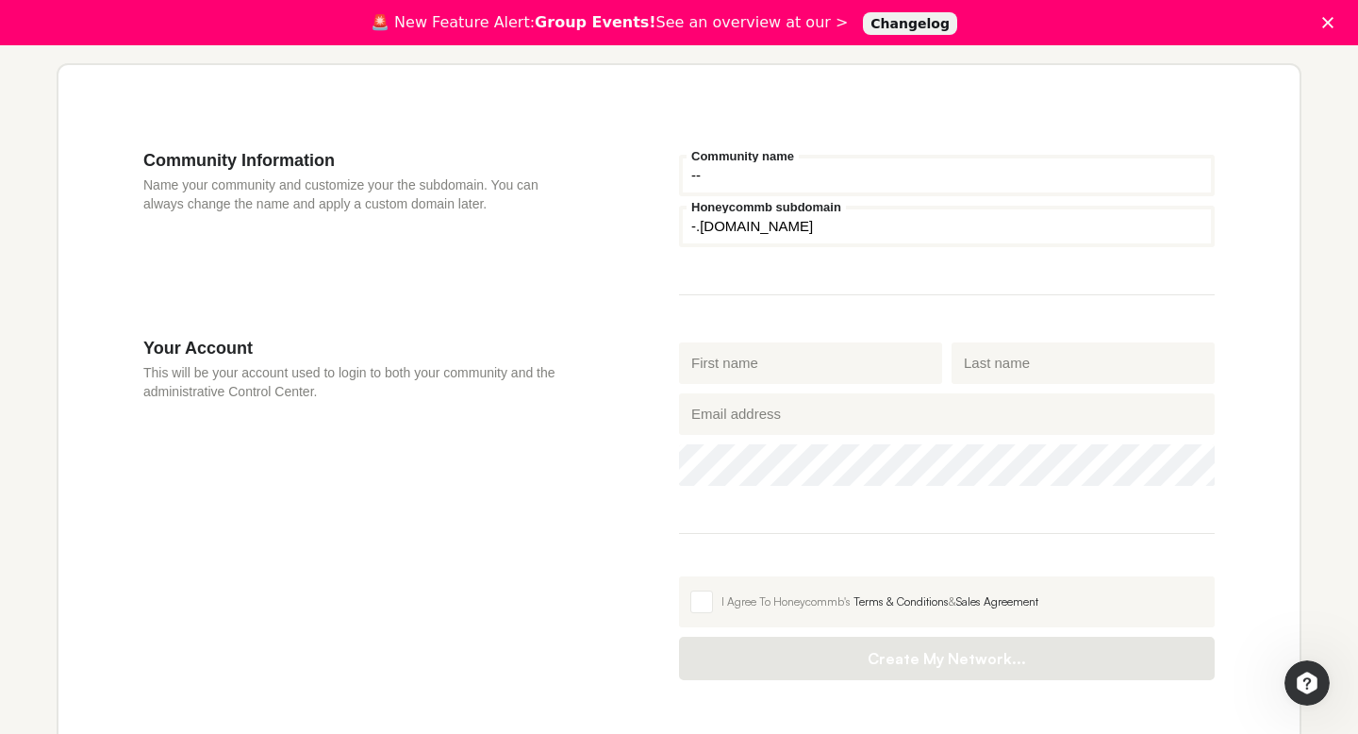 This screenshot has width=1358, height=734. What do you see at coordinates (595, 22) in the screenshot?
I see `b: Group Events!` at bounding box center [595, 22].